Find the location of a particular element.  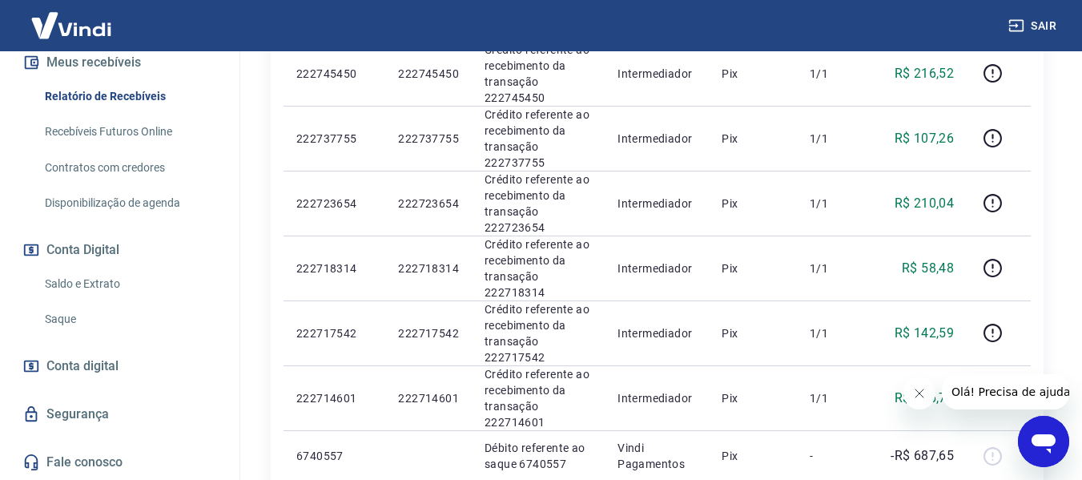

a: Contratos com credores is located at coordinates (129, 167).